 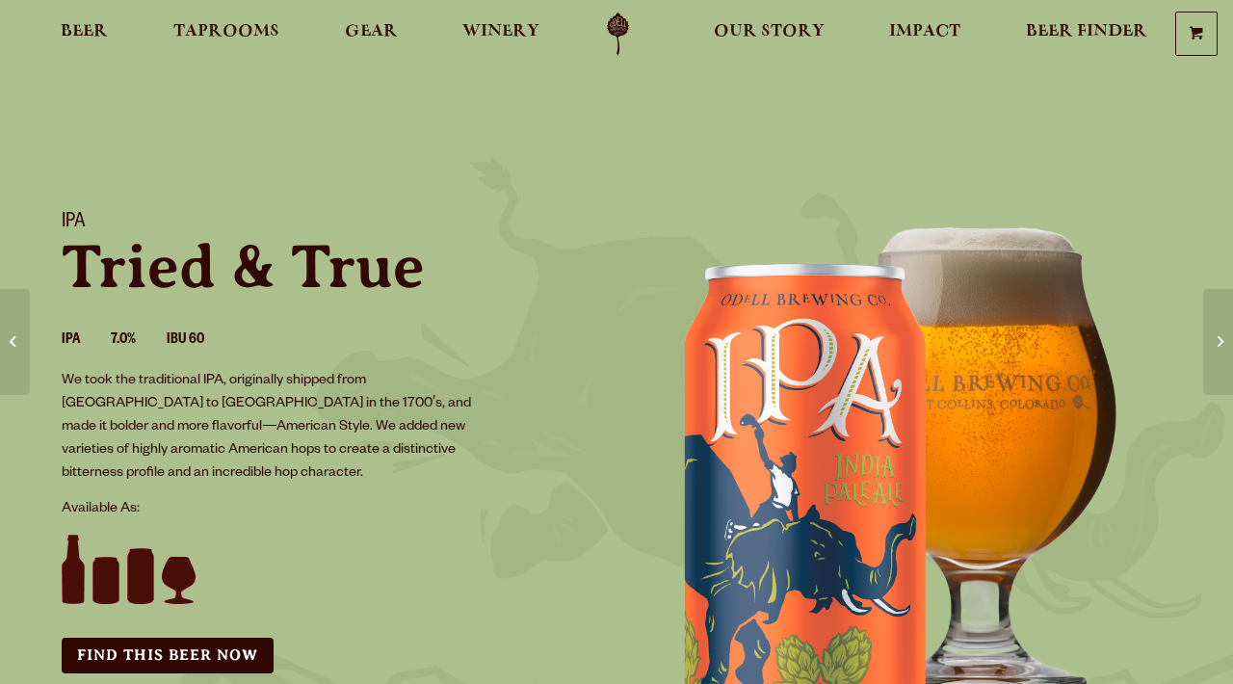 What do you see at coordinates (328, 267) in the screenshot?
I see `p: Tried & True` at bounding box center [328, 267].